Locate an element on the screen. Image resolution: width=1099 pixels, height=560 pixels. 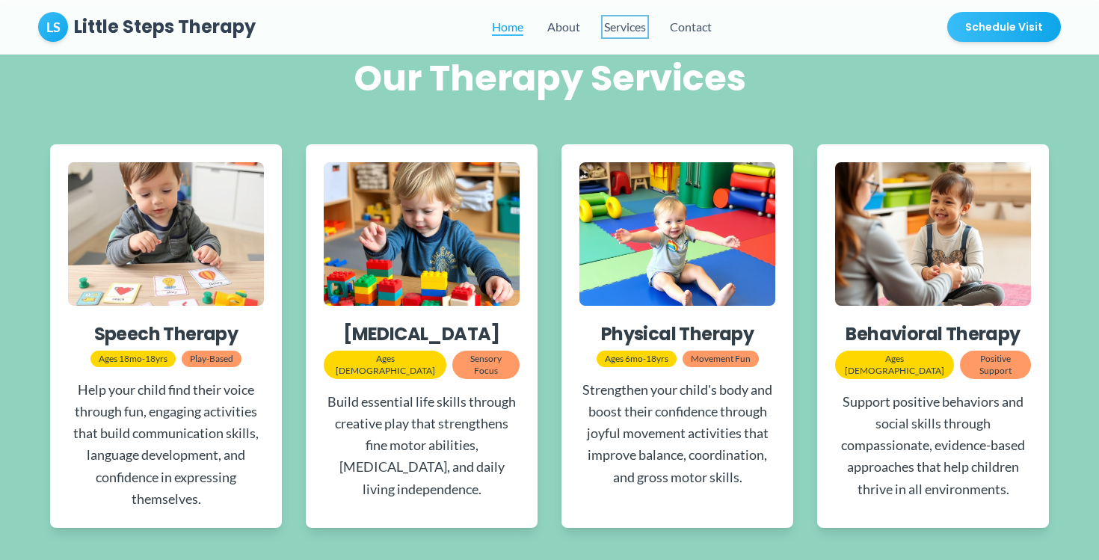
span: LS is located at coordinates (53, 27).